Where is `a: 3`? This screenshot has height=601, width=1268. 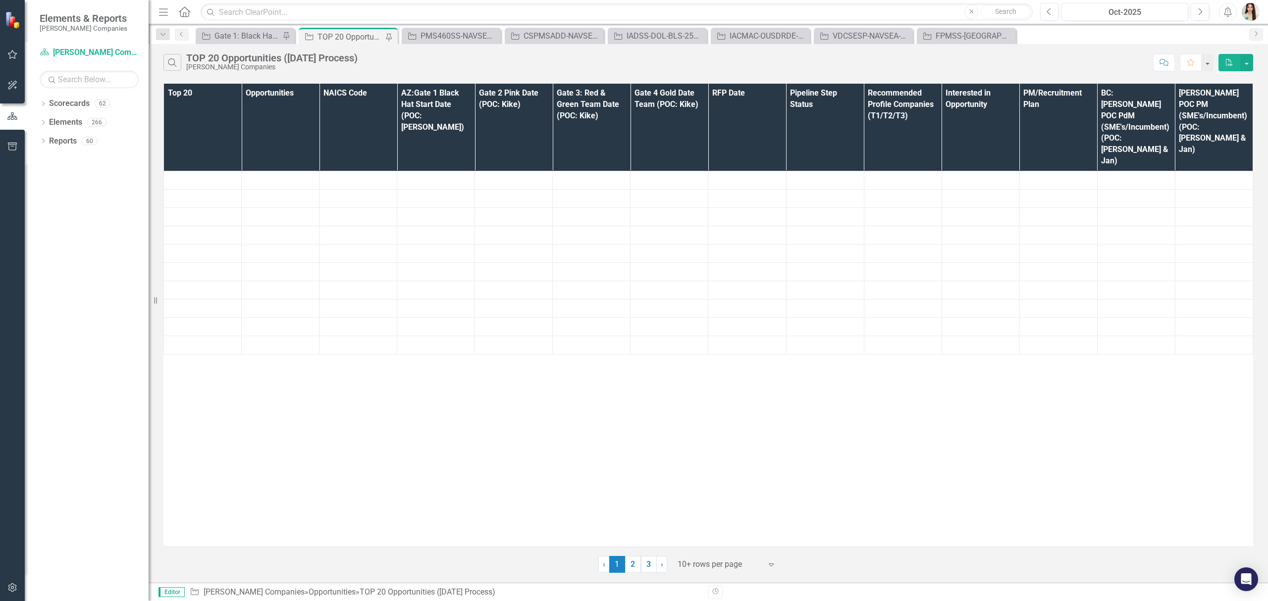 a: 3 is located at coordinates (649, 565).